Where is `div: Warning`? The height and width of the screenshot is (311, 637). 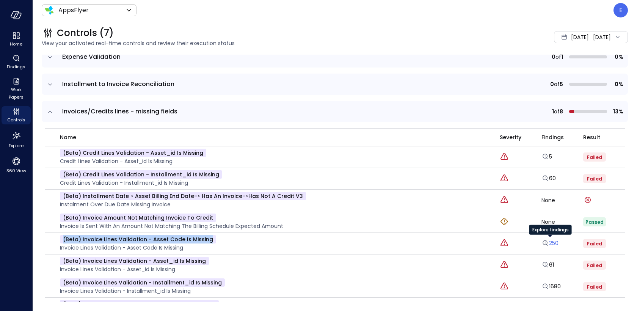
div: Warning is located at coordinates (505, 222).